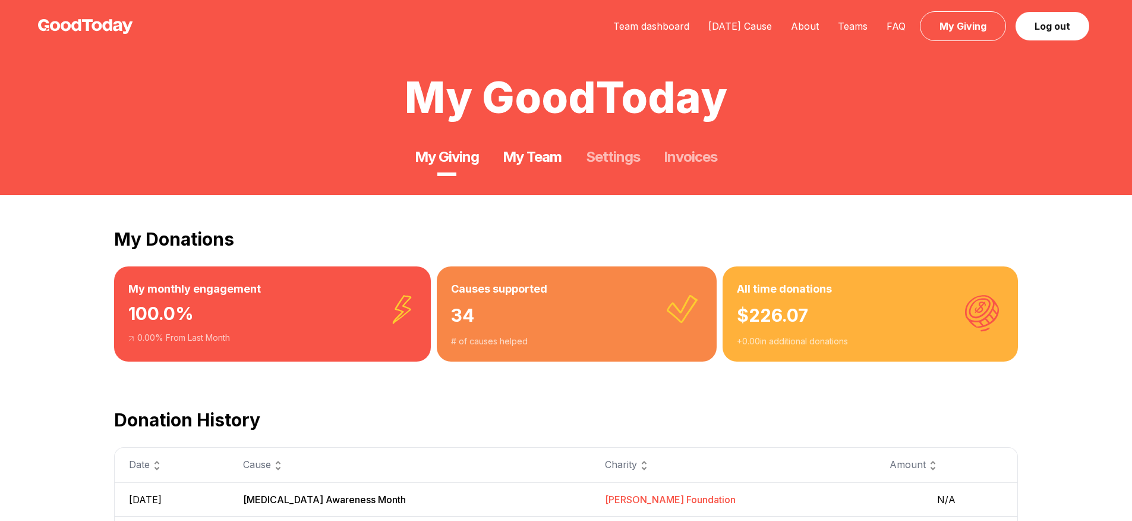 The width and height of the screenshot is (1132, 521). I want to click on div: Amount, so click(946, 465).